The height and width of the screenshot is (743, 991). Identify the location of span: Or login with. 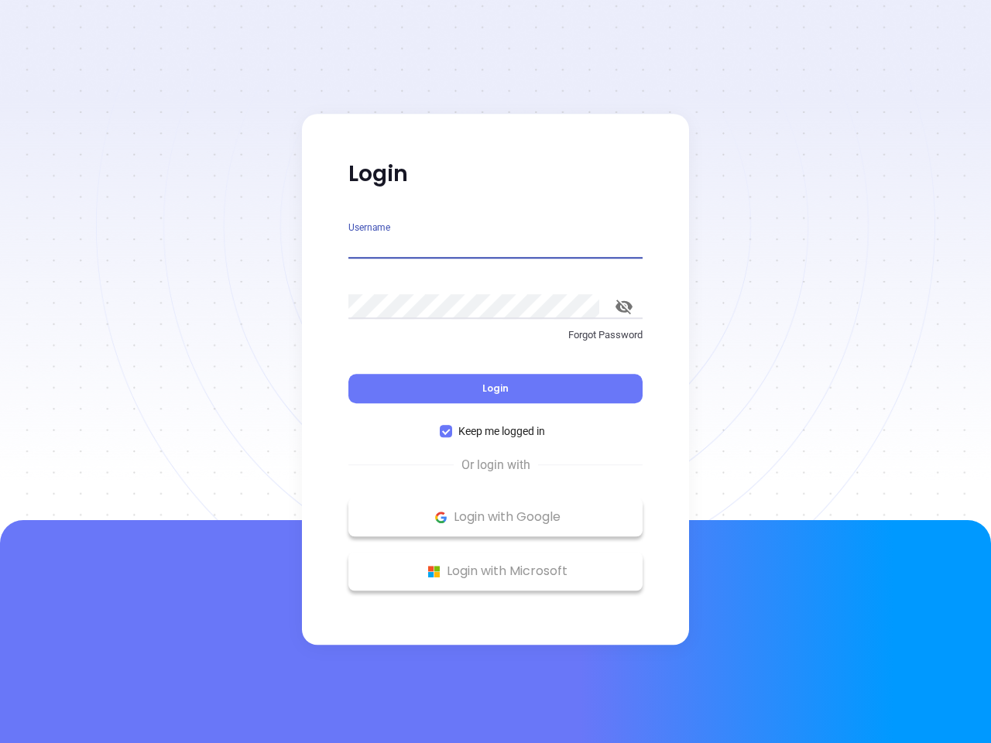
(495, 465).